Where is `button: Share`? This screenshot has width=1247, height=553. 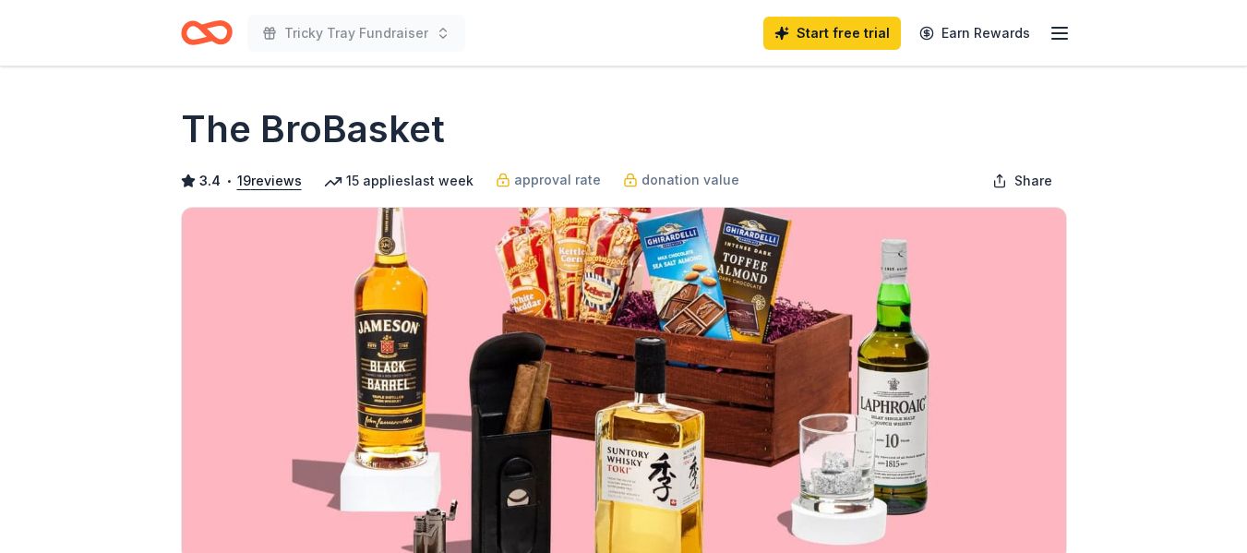 button: Share is located at coordinates (1022, 181).